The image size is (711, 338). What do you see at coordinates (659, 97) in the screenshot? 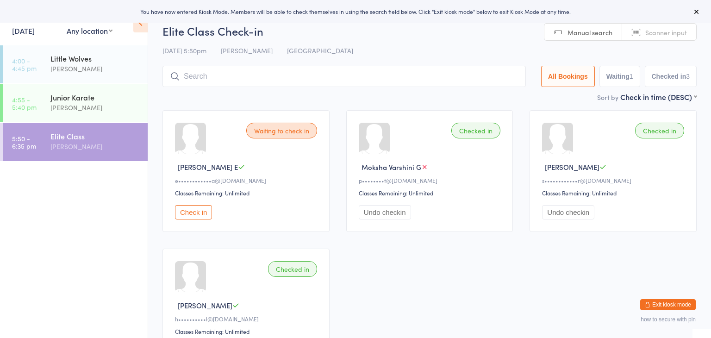
I see `div: Check in time (DESC)` at bounding box center [659, 97].